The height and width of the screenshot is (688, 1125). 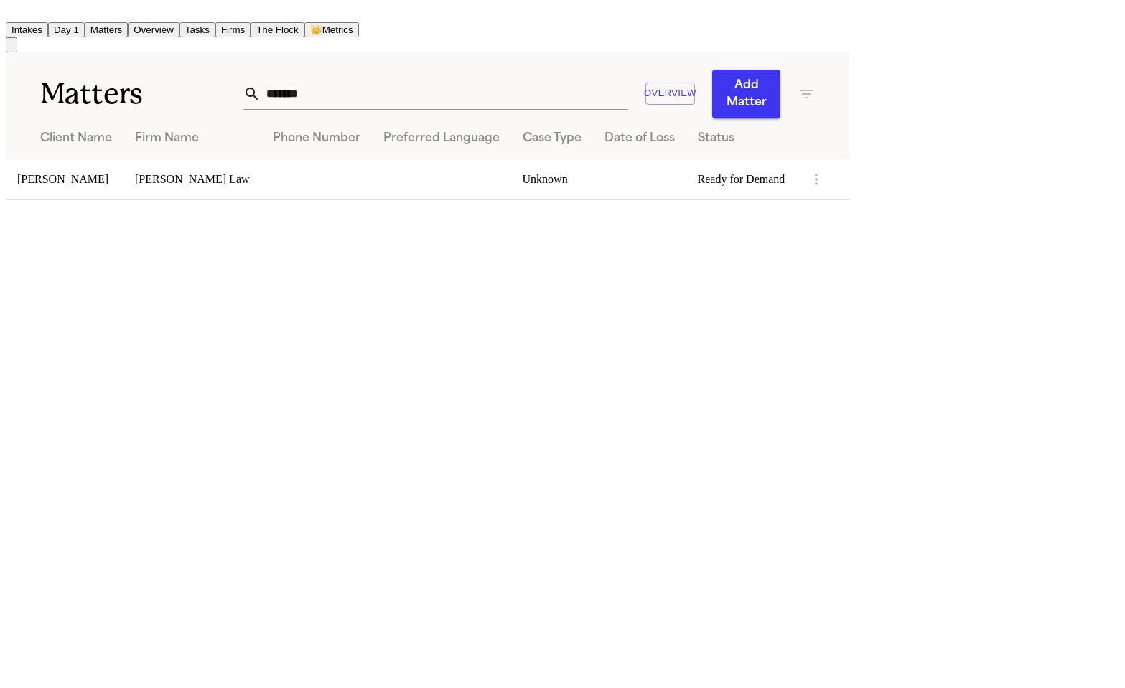 What do you see at coordinates (741, 139) in the screenshot?
I see `div: Status` at bounding box center [741, 139].